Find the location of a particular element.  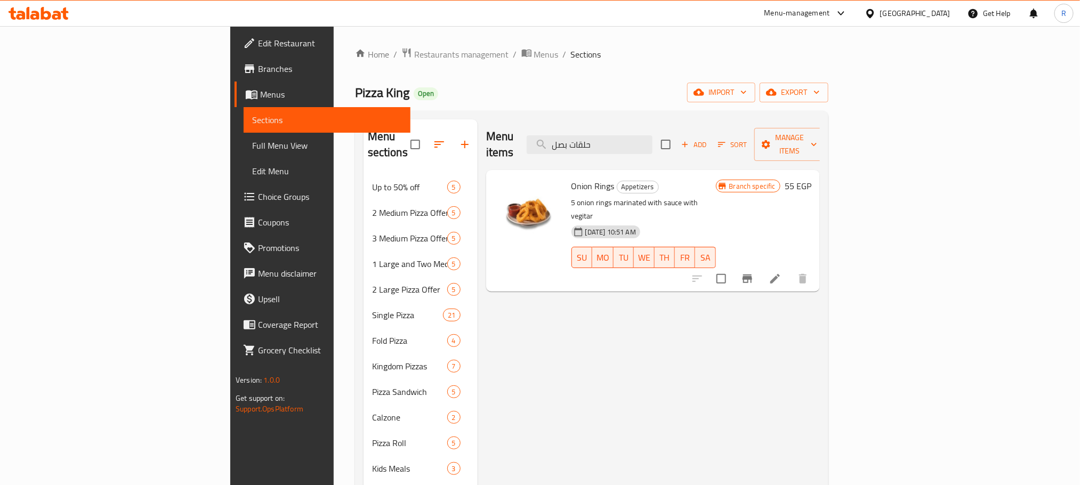

div: 3 Medium Pizza Offer is located at coordinates (409, 238).